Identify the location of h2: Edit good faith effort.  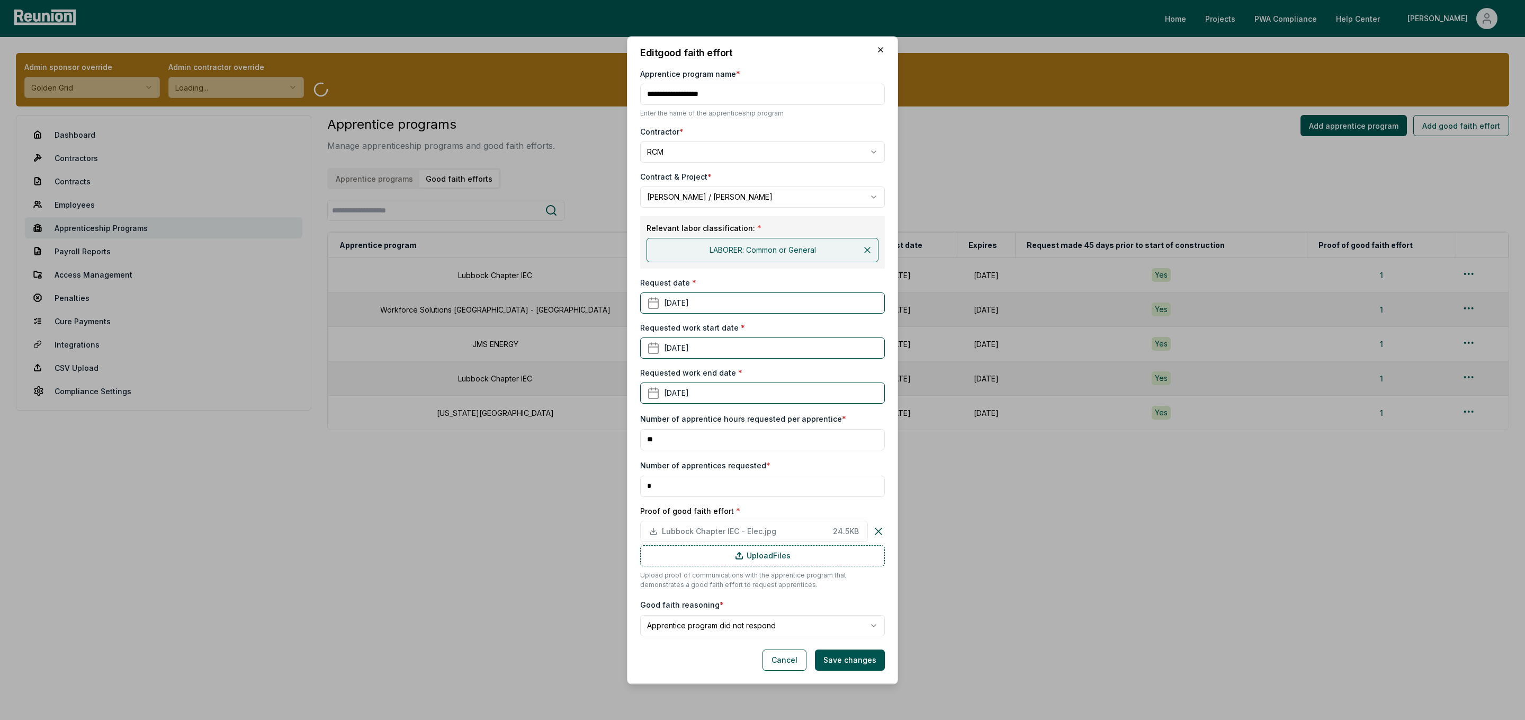
(763, 52).